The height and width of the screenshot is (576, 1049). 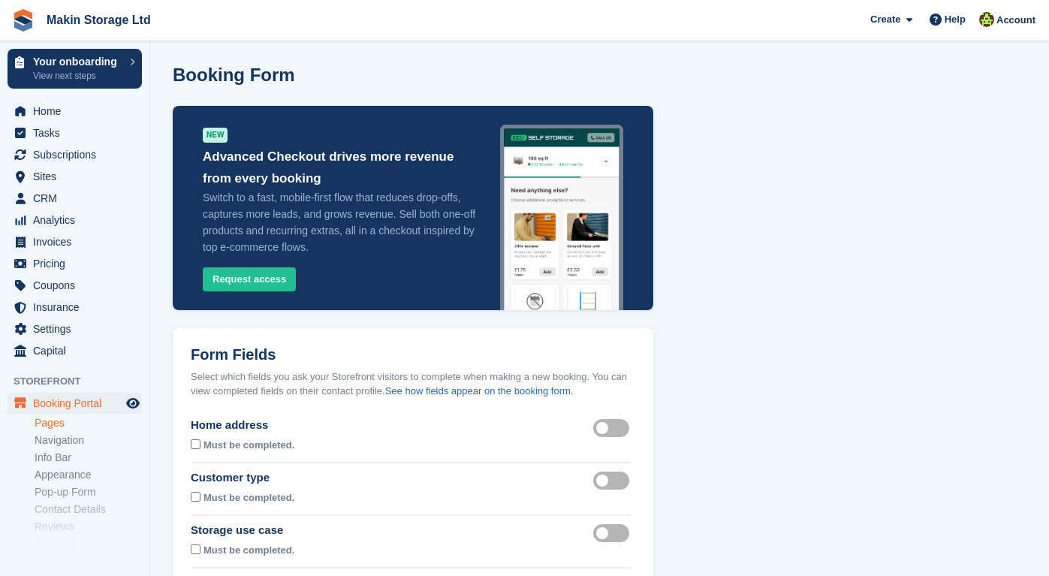 What do you see at coordinates (614, 427) in the screenshot?
I see `label: Home address visible` at bounding box center [614, 427].